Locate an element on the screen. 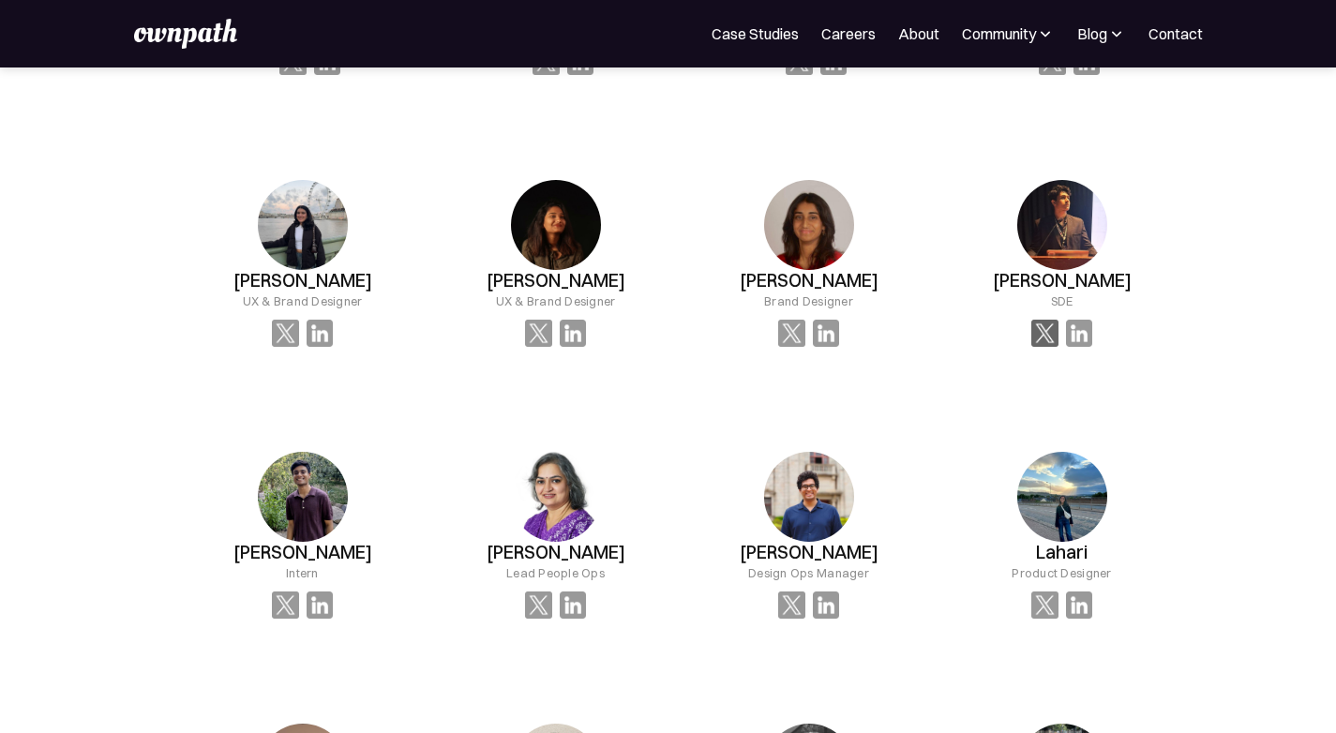  div: SDE is located at coordinates (1063, 301).